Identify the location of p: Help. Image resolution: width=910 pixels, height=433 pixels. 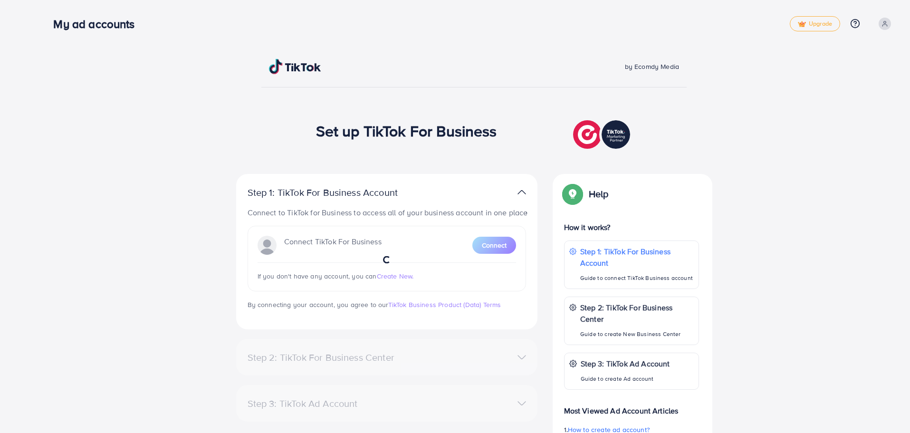
(599, 194).